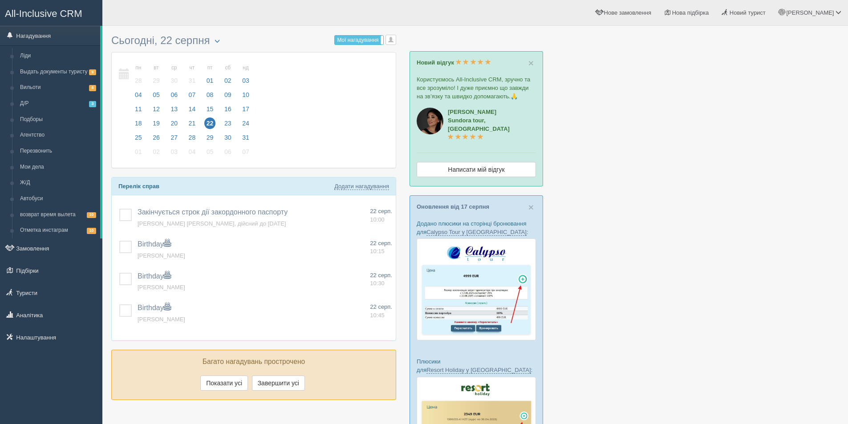  I want to click on span: 24, so click(246, 123).